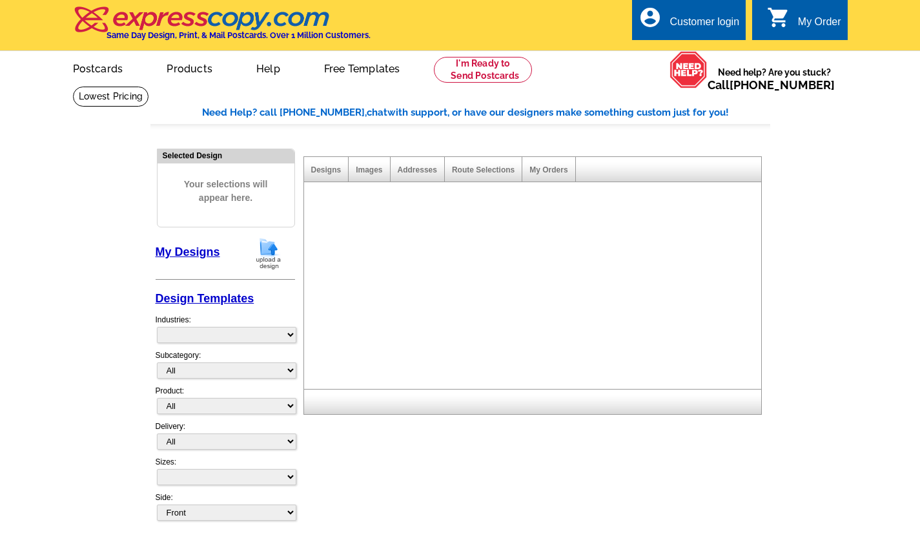  What do you see at coordinates (225, 506) in the screenshot?
I see `div: Side:` at bounding box center [225, 506].